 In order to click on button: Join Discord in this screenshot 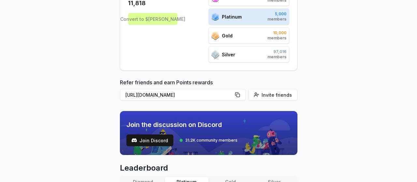, I will do `click(150, 140)`.